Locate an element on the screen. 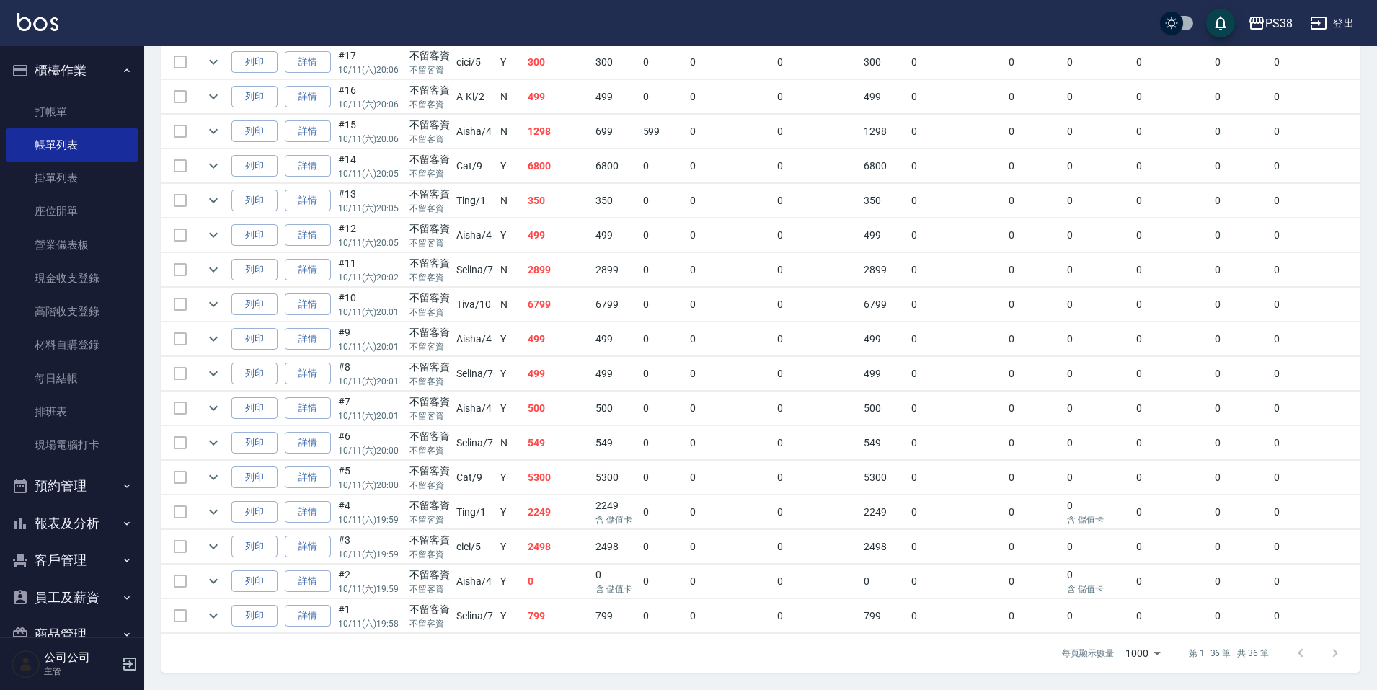 The image size is (1377, 690). button: 客戶管理 is located at coordinates (72, 560).